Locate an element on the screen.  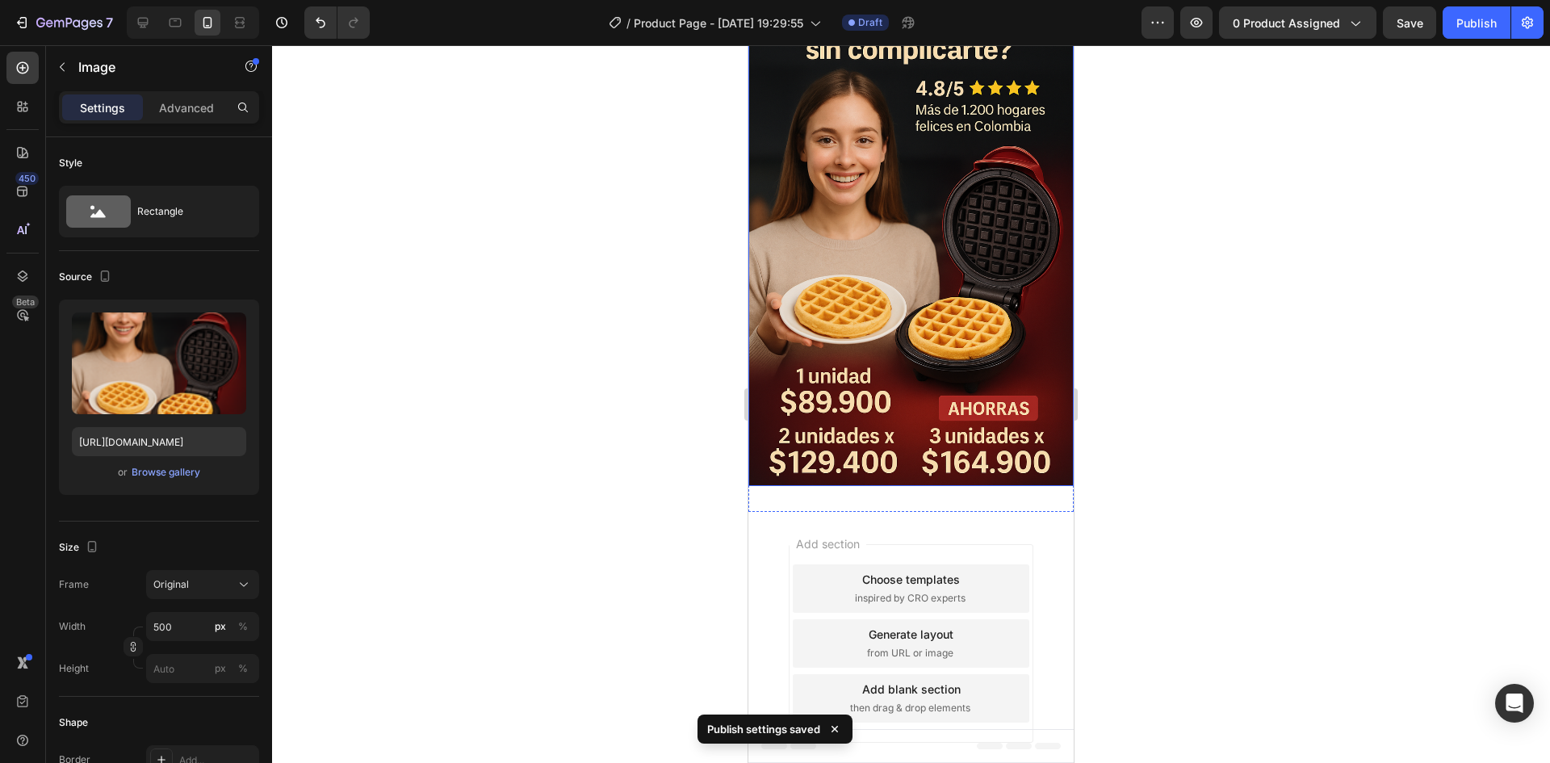
div: Undo/Redo is located at coordinates (337, 23).